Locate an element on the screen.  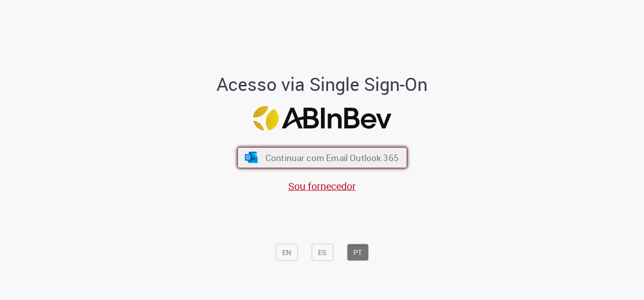
button: PT is located at coordinates (357, 252).